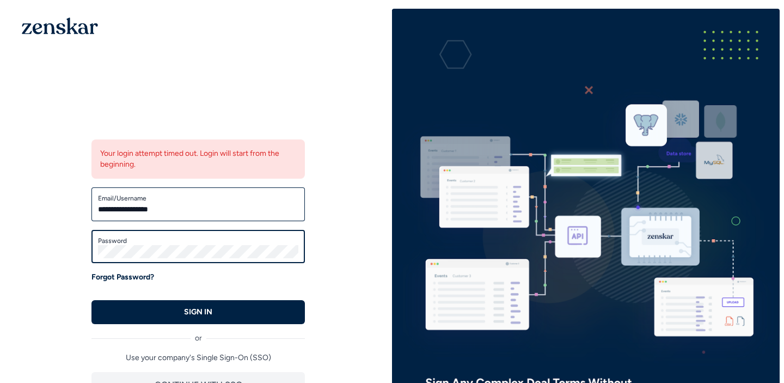 This screenshot has height=383, width=784. I want to click on button: SIGN IN, so click(198, 312).